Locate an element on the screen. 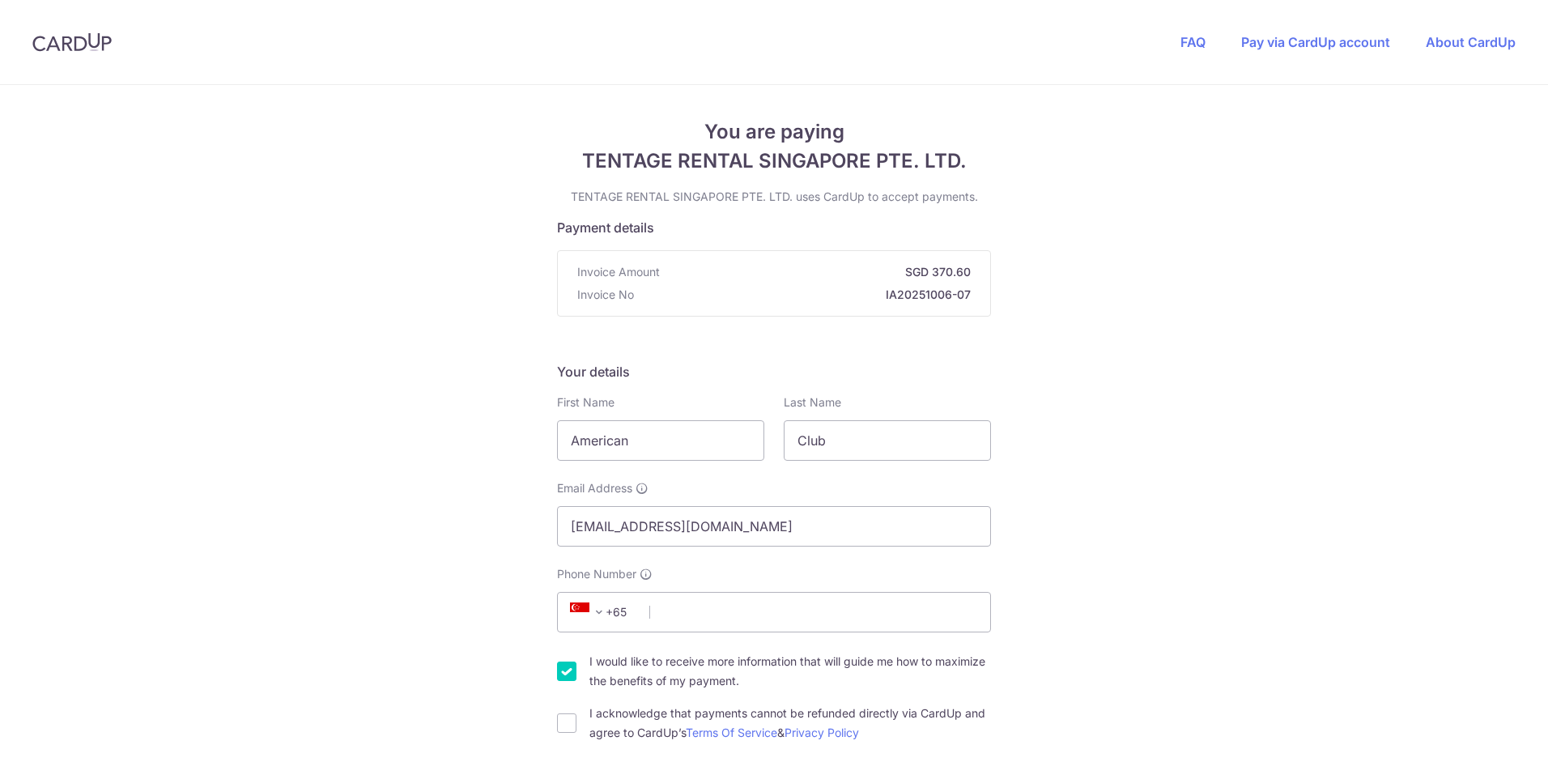 This screenshot has width=1548, height=779. label: First Name is located at coordinates (585, 402).